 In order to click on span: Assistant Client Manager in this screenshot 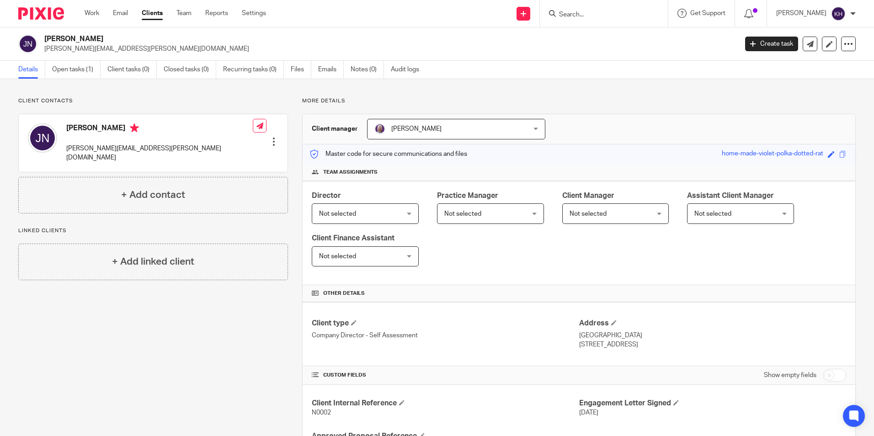, I will do `click(730, 196)`.